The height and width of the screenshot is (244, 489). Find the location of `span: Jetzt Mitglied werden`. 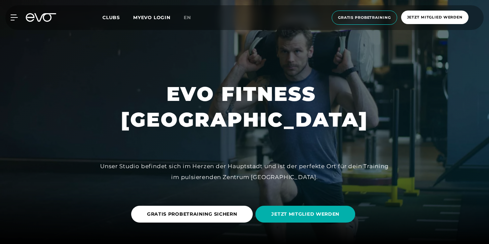

span: Jetzt Mitglied werden is located at coordinates (434, 17).